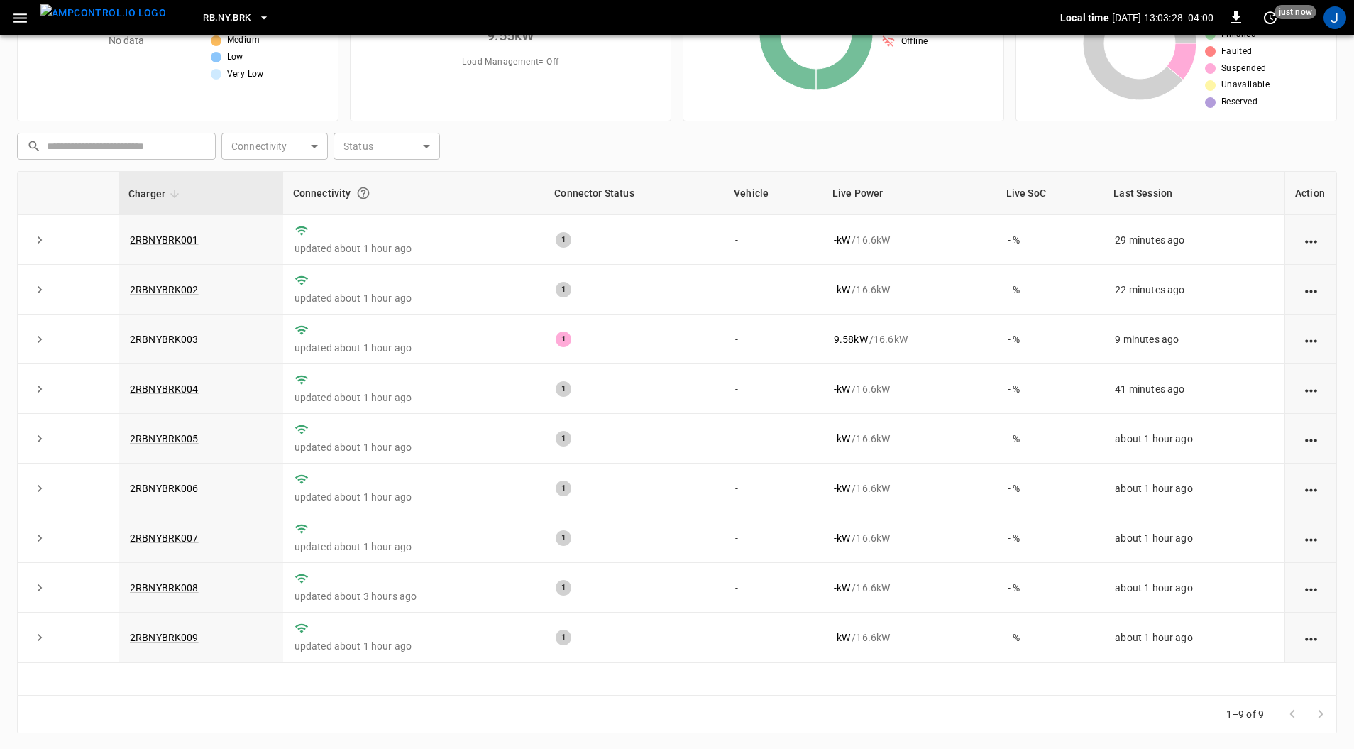  I want to click on p: 1–9 of 9, so click(1245, 714).